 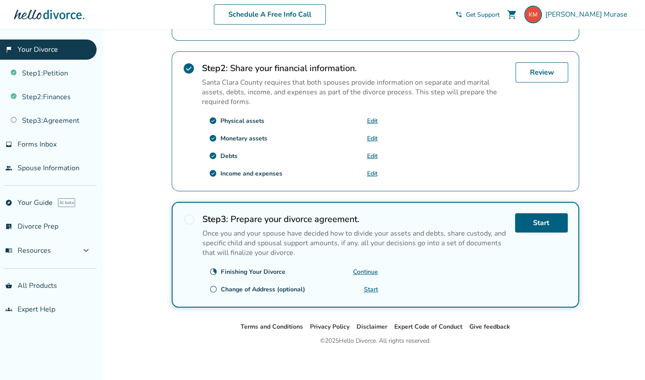 What do you see at coordinates (9, 203) in the screenshot?
I see `span: explore` at bounding box center [9, 203].